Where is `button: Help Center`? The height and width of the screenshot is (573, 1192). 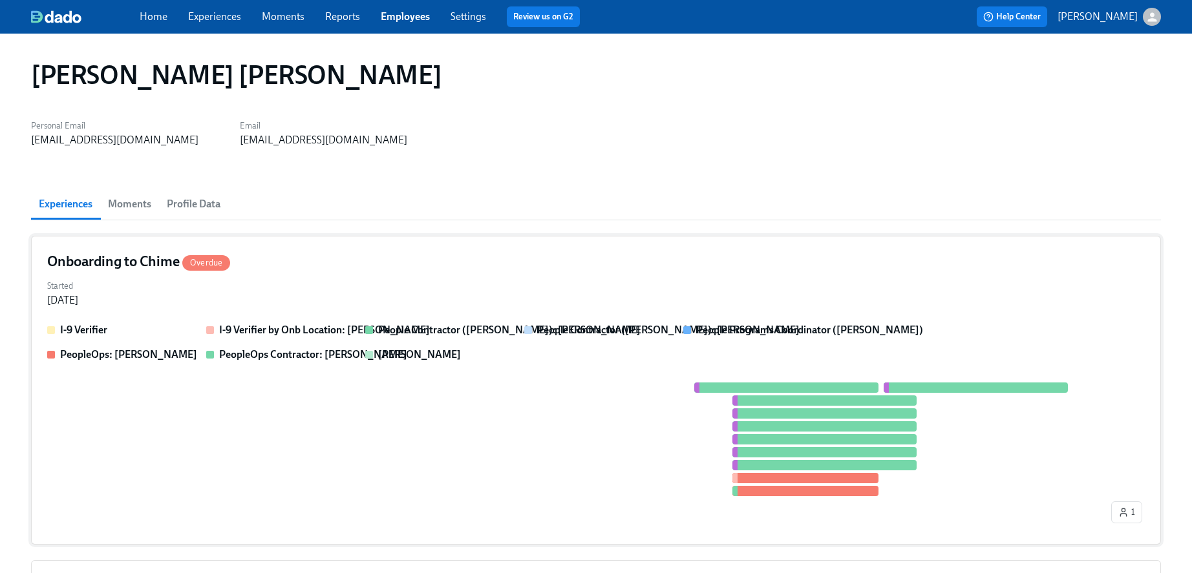 button: Help Center is located at coordinates (1011, 17).